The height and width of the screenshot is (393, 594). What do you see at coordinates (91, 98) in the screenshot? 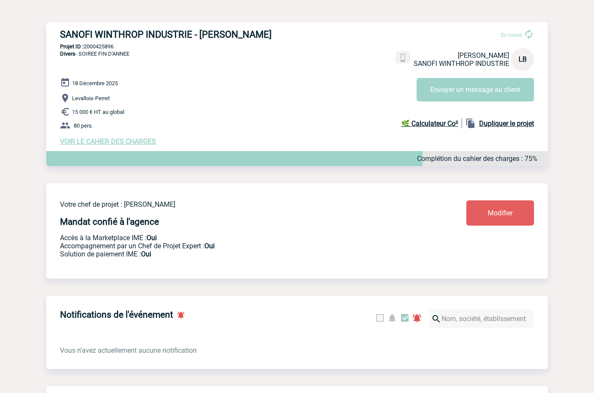
I see `span: Levallois-Perret` at bounding box center [91, 98].